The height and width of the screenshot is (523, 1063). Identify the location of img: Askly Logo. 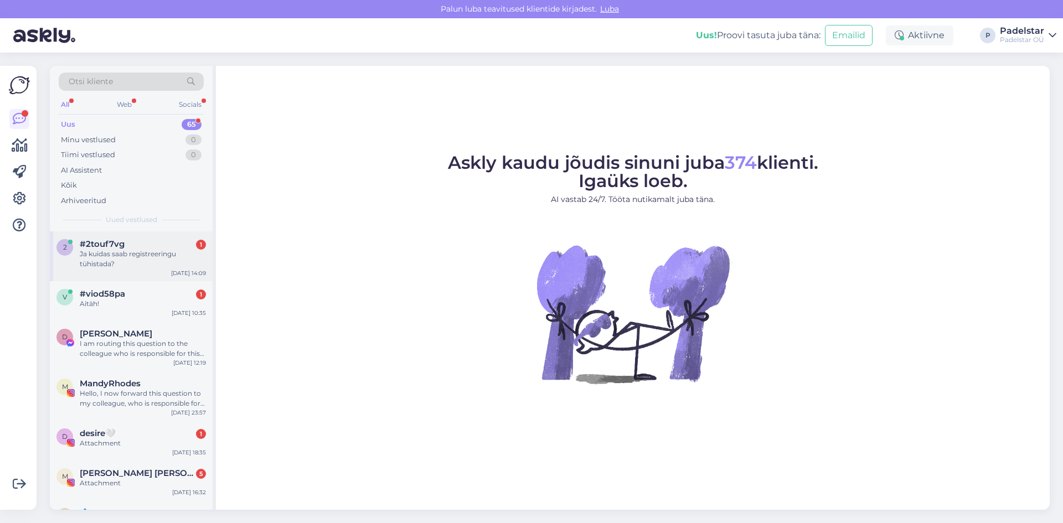
(19, 85).